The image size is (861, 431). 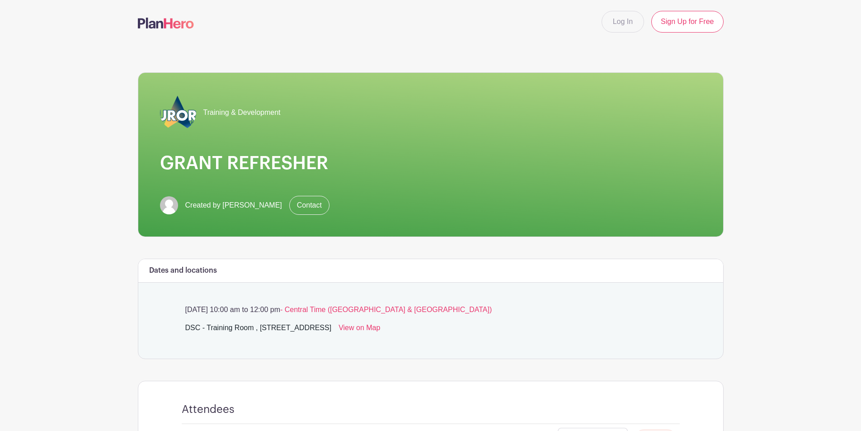 I want to click on img: logo-507f7623f17ff9eddc593b1ce0a138ce2505c220e1c5a4e2b4648c50719b7d32.svg, so click(x=166, y=23).